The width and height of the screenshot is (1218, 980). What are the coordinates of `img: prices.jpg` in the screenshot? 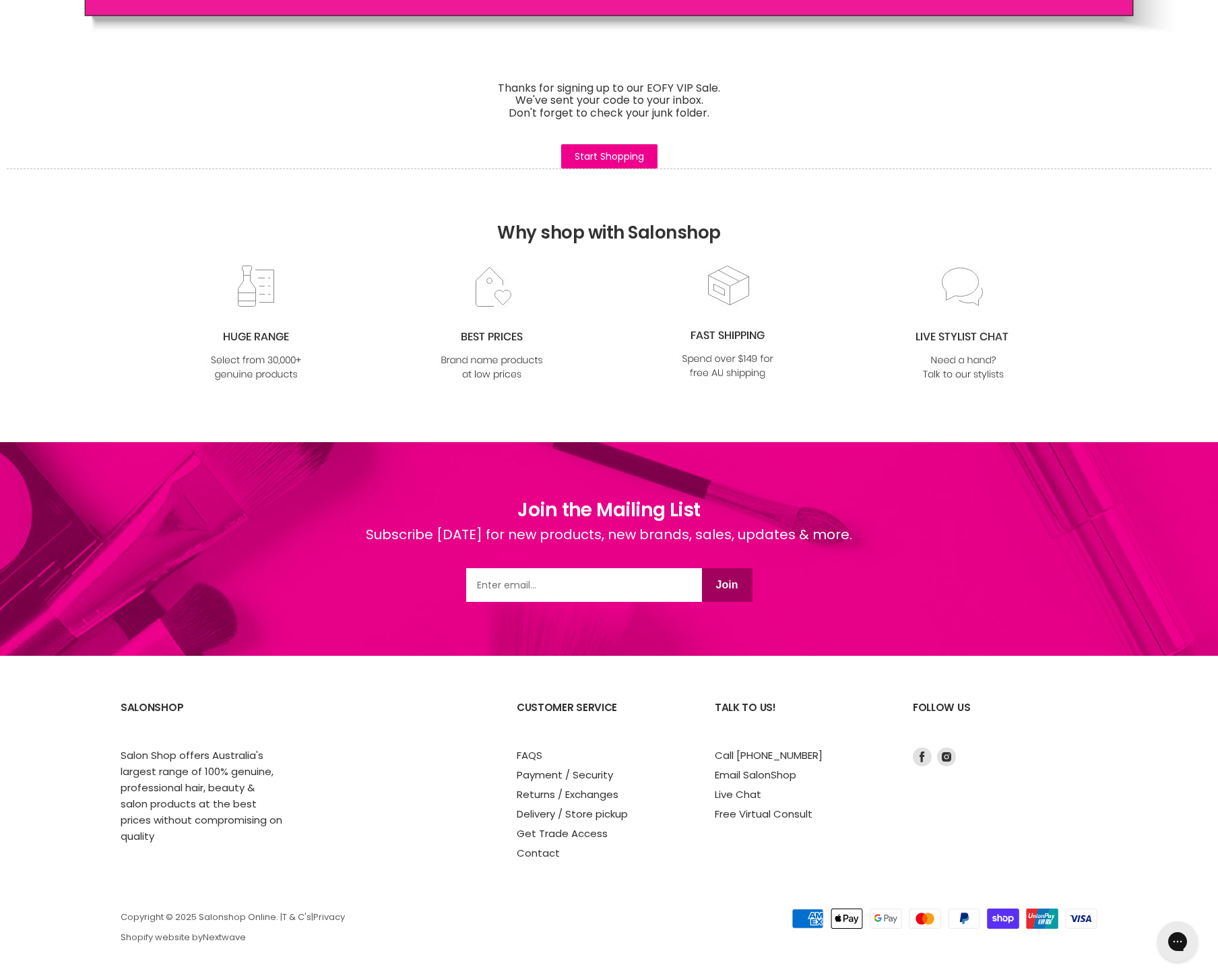 It's located at (492, 324).